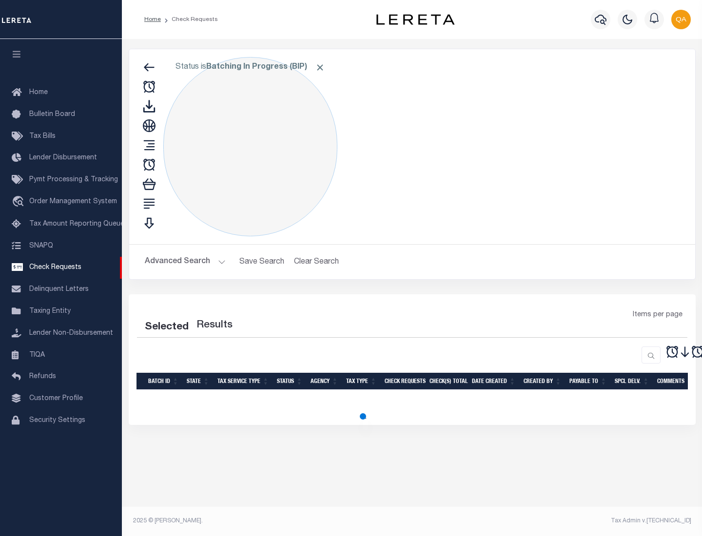  Describe the element at coordinates (266, 67) in the screenshot. I see `b: Batching In Progress (BIP)` at that location.